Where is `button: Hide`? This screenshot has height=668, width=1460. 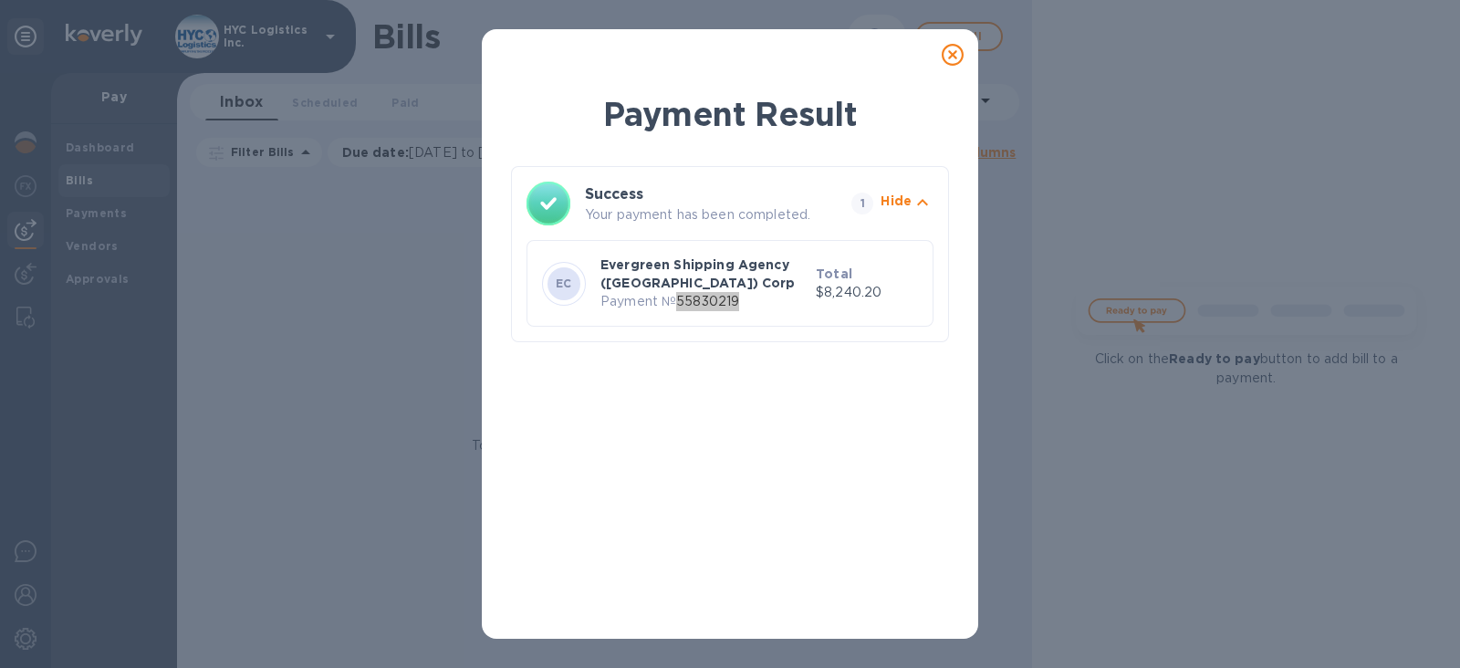 button: Hide is located at coordinates (907, 204).